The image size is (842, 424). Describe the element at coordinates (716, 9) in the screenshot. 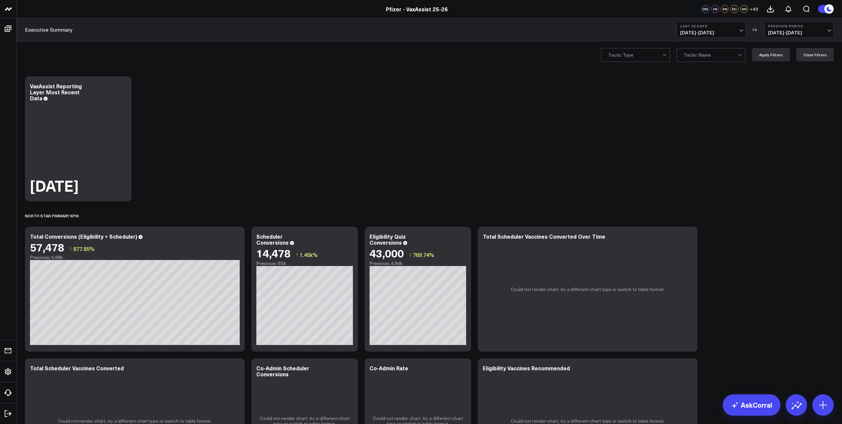

I see `div: HK` at that location.